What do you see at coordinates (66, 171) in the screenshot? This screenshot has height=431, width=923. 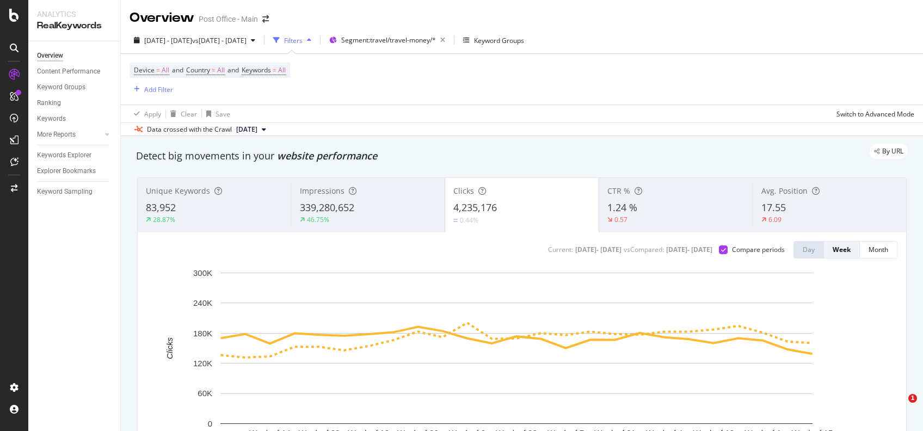 I see `div: Explorer Bookmarks` at bounding box center [66, 171].